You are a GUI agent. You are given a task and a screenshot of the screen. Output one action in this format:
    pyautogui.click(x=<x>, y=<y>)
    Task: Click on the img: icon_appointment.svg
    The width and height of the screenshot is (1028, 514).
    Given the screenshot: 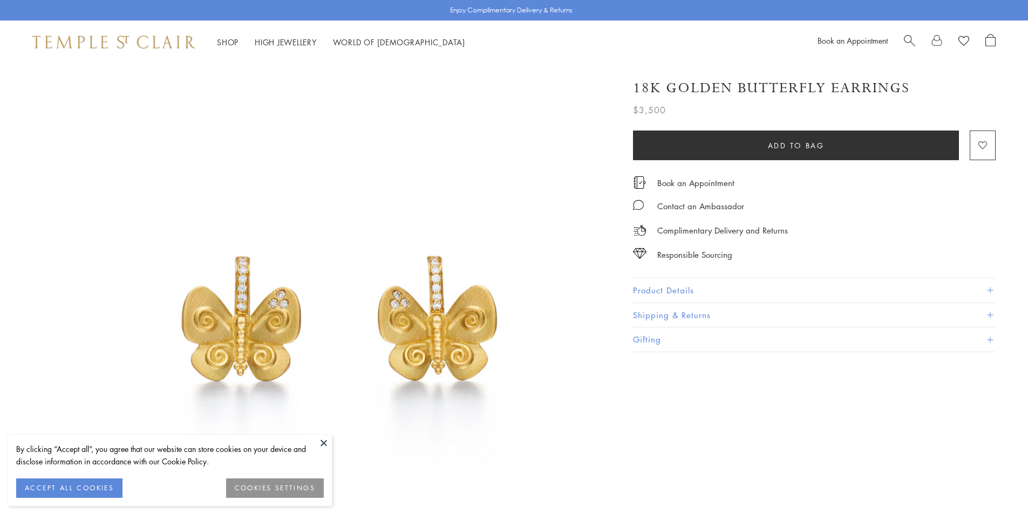 What is the action you would take?
    pyautogui.click(x=639, y=182)
    